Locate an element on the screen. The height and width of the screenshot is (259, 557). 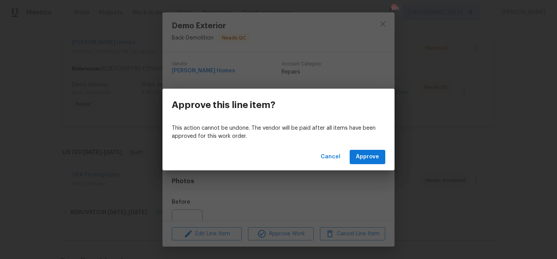
span: Cancel is located at coordinates (330, 157).